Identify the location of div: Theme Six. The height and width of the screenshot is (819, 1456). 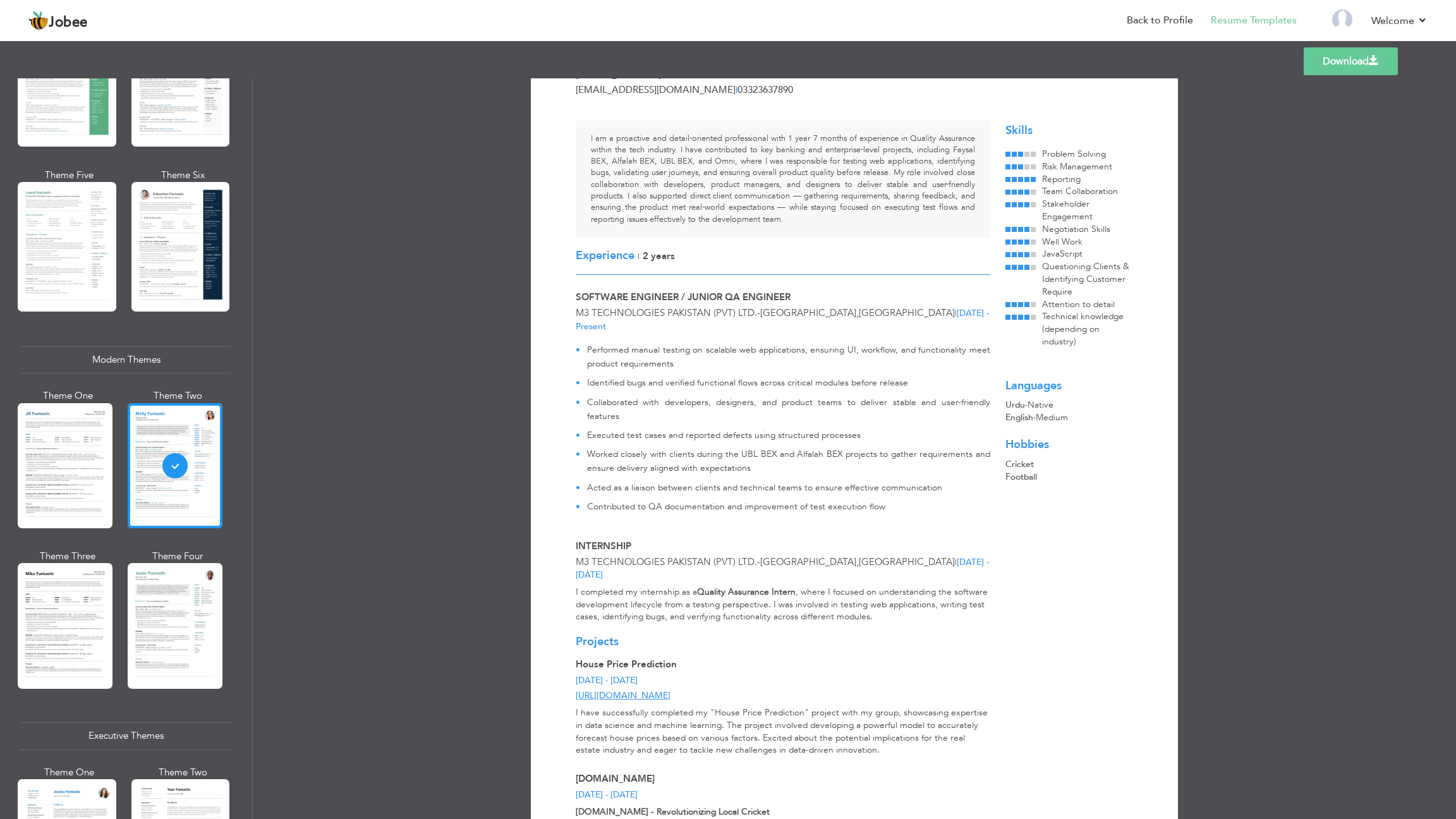
(183, 175).